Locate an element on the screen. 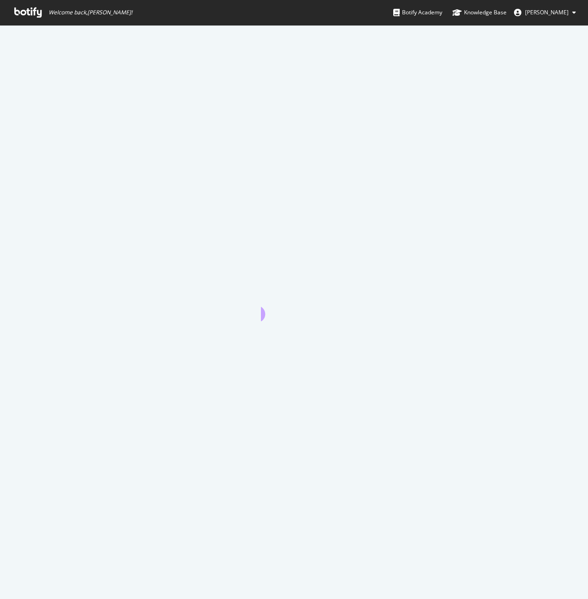 This screenshot has width=588, height=599. div: Knowledge Base is located at coordinates (479, 12).